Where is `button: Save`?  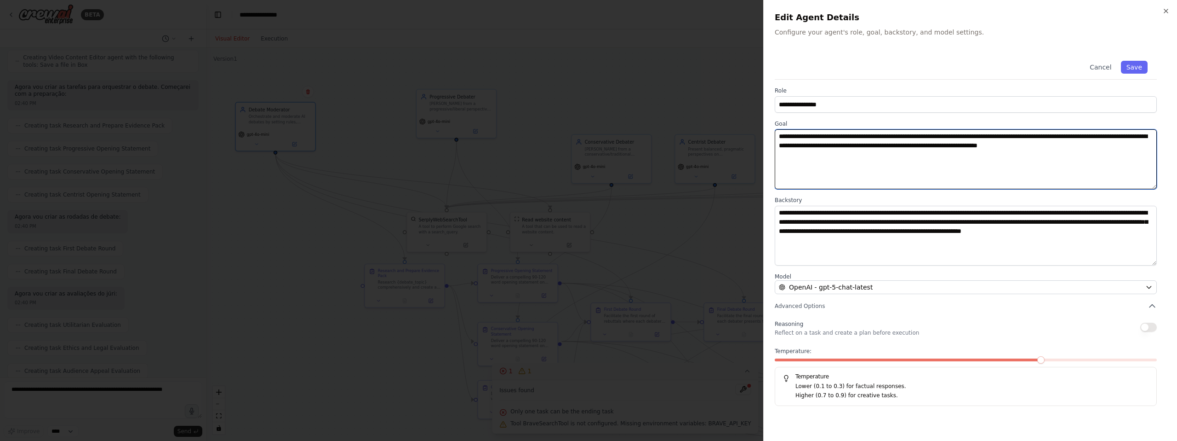 button: Save is located at coordinates (1134, 67).